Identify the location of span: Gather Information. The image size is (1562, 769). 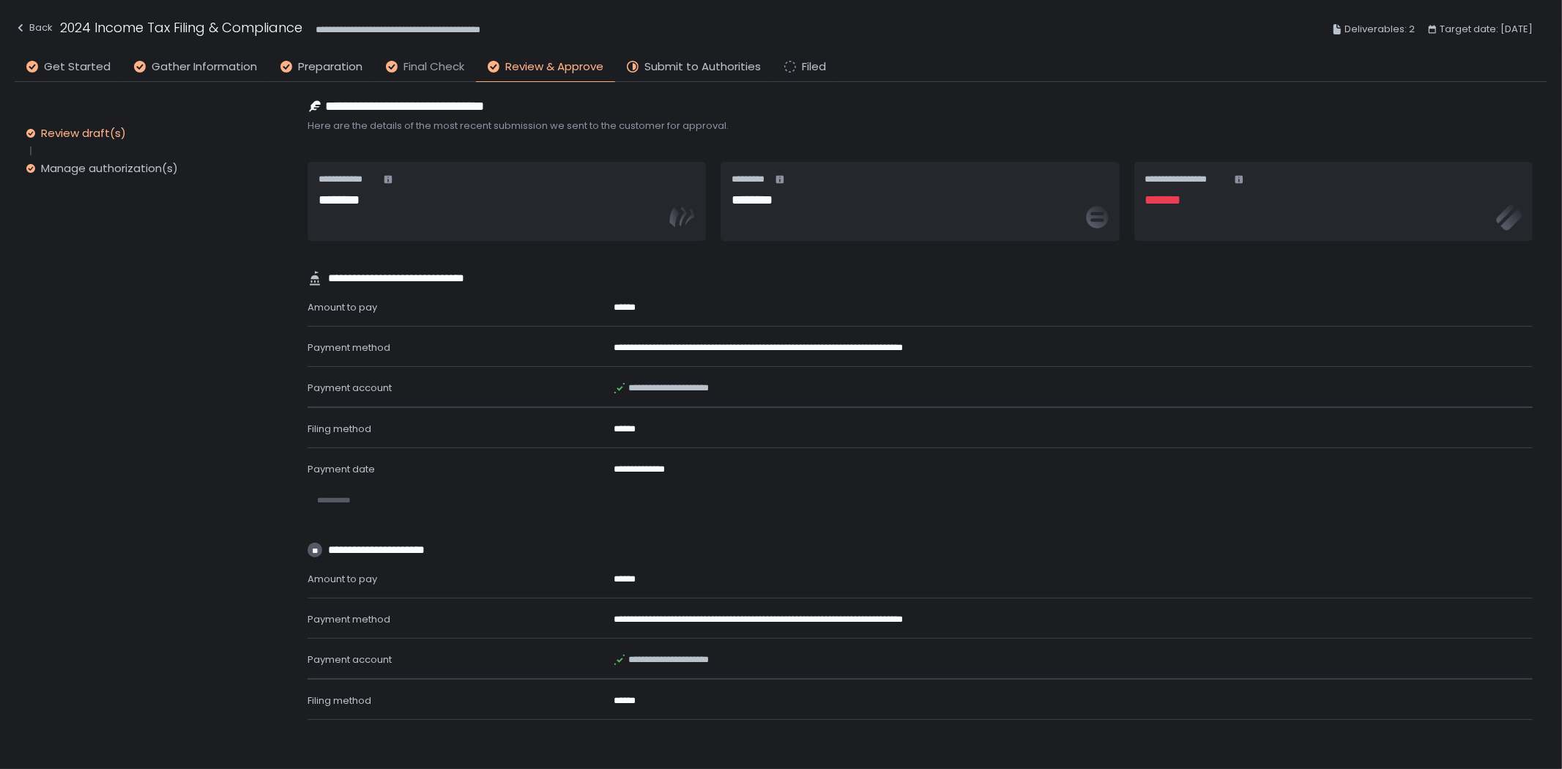
(204, 67).